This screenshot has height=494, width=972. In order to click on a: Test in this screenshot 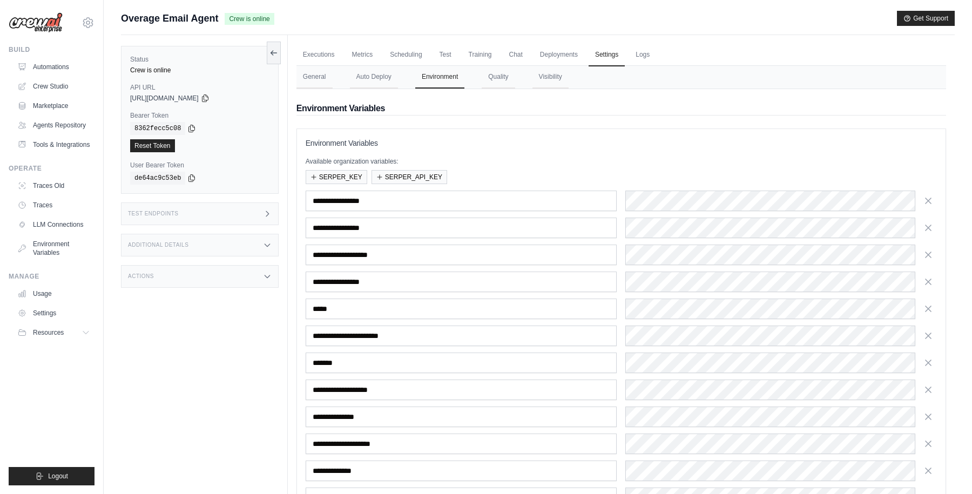, I will do `click(445, 55)`.